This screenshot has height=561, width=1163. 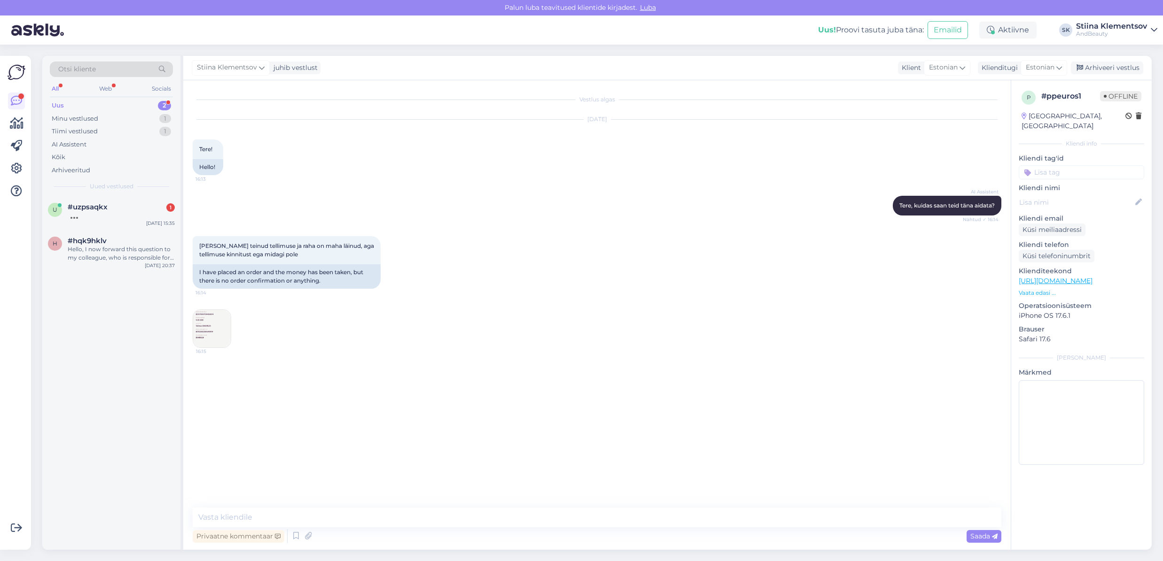 I want to click on div: Hello!, so click(x=208, y=167).